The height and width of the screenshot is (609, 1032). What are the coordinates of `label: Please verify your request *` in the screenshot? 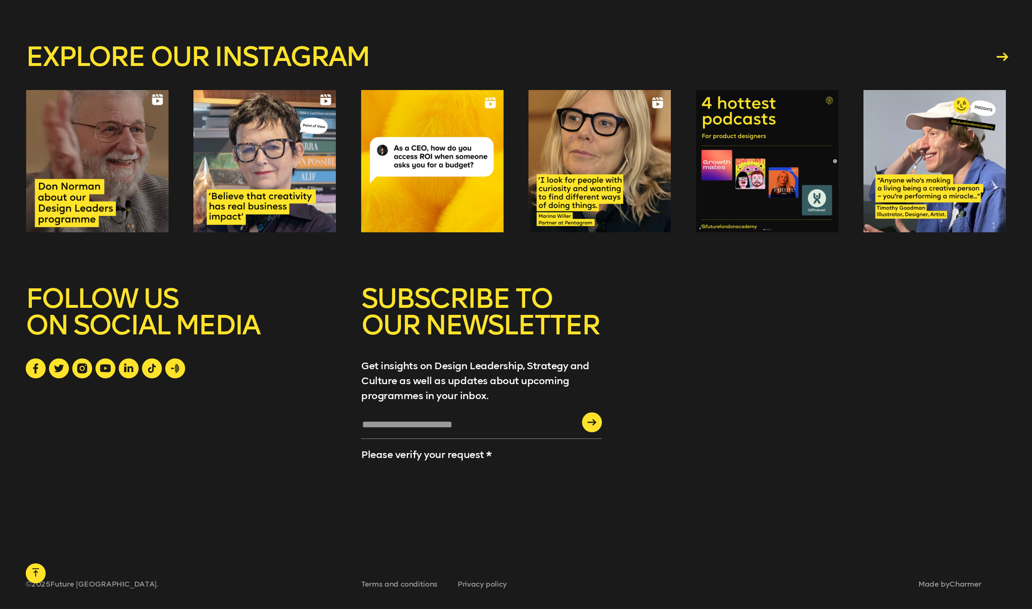 It's located at (426, 455).